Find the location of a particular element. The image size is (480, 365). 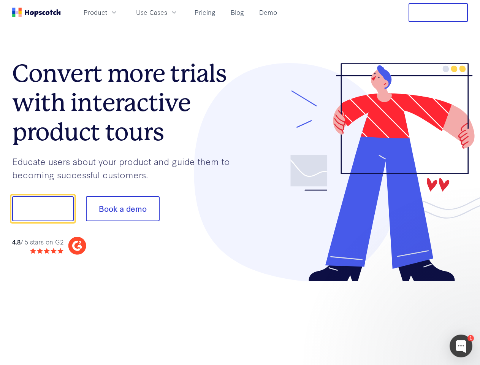

span: Product is located at coordinates (95, 12).